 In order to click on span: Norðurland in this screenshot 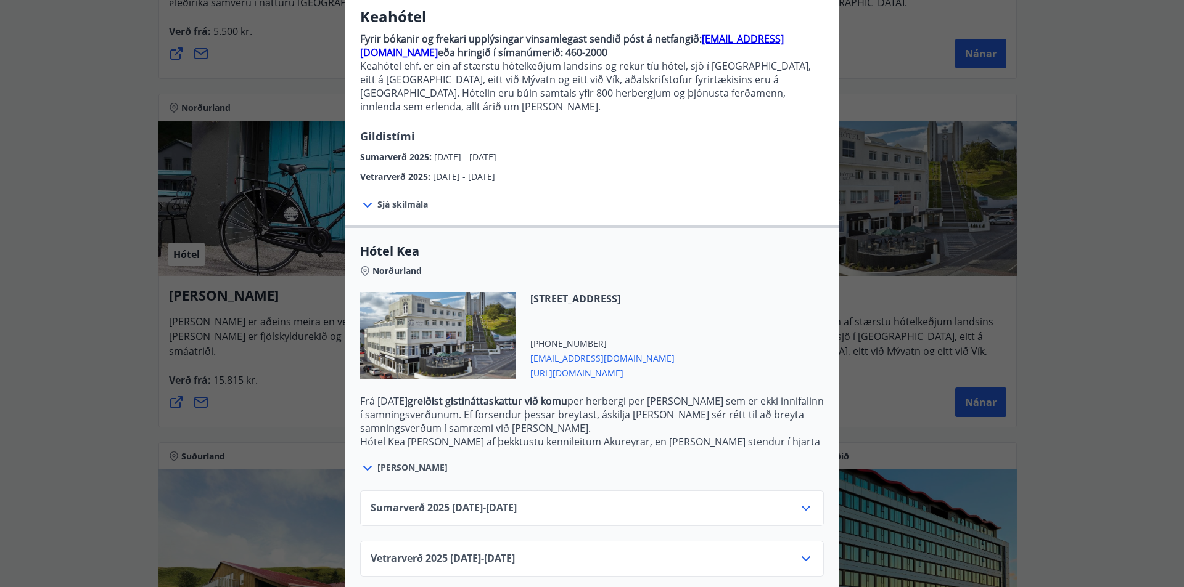, I will do `click(397, 271)`.